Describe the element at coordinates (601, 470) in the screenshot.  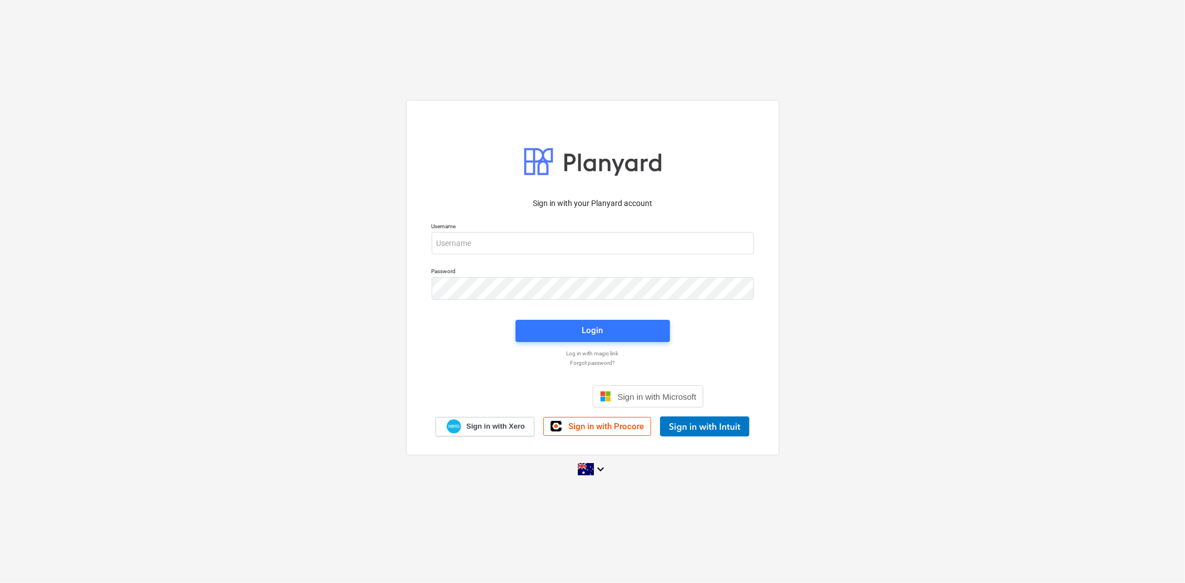
I see `i: keyboard_arrow_down` at that location.